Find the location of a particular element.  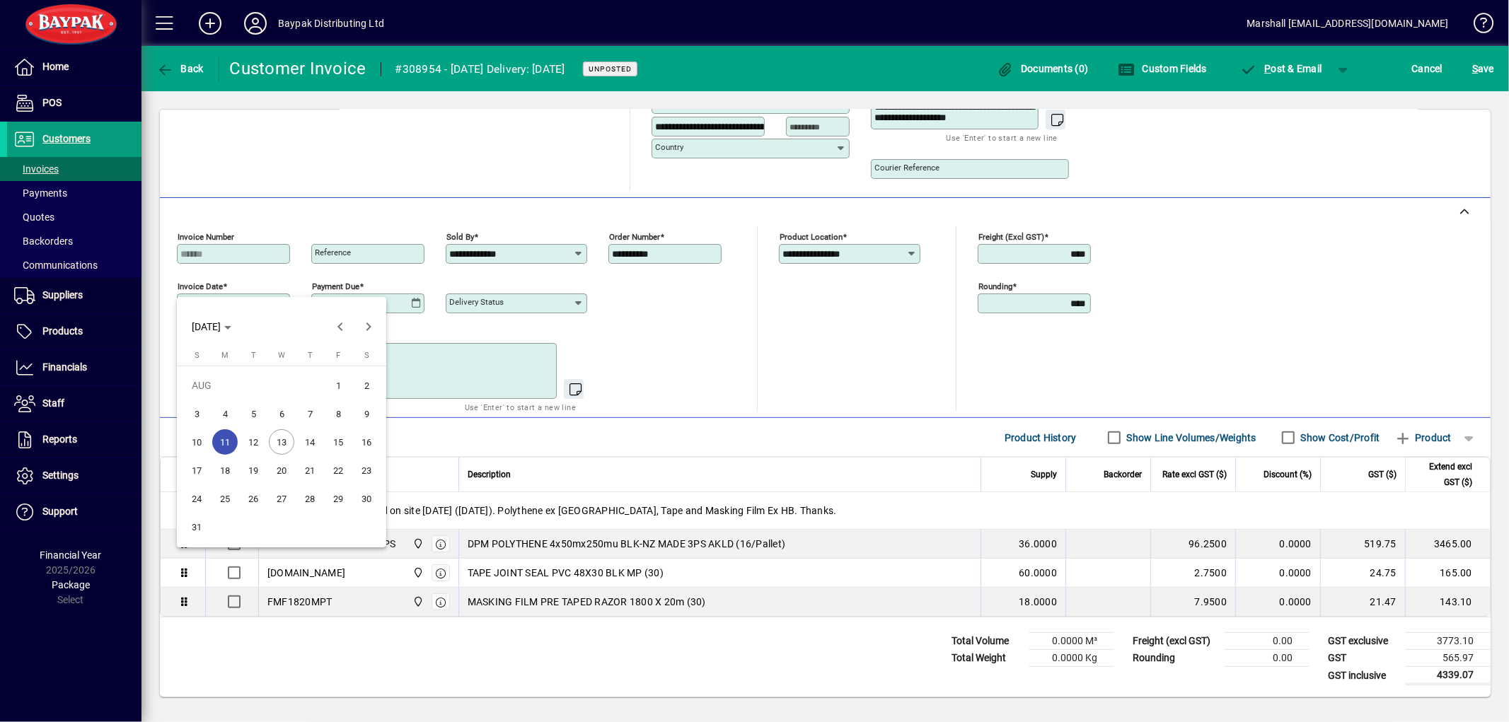

td: AUG is located at coordinates (253, 386).